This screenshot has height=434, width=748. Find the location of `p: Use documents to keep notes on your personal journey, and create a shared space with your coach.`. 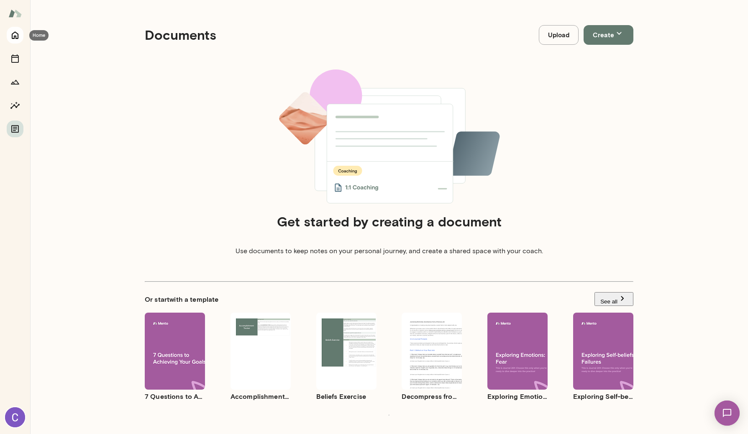

p: Use documents to keep notes on your personal journey, and create a shared space with your coach. is located at coordinates (389, 251).